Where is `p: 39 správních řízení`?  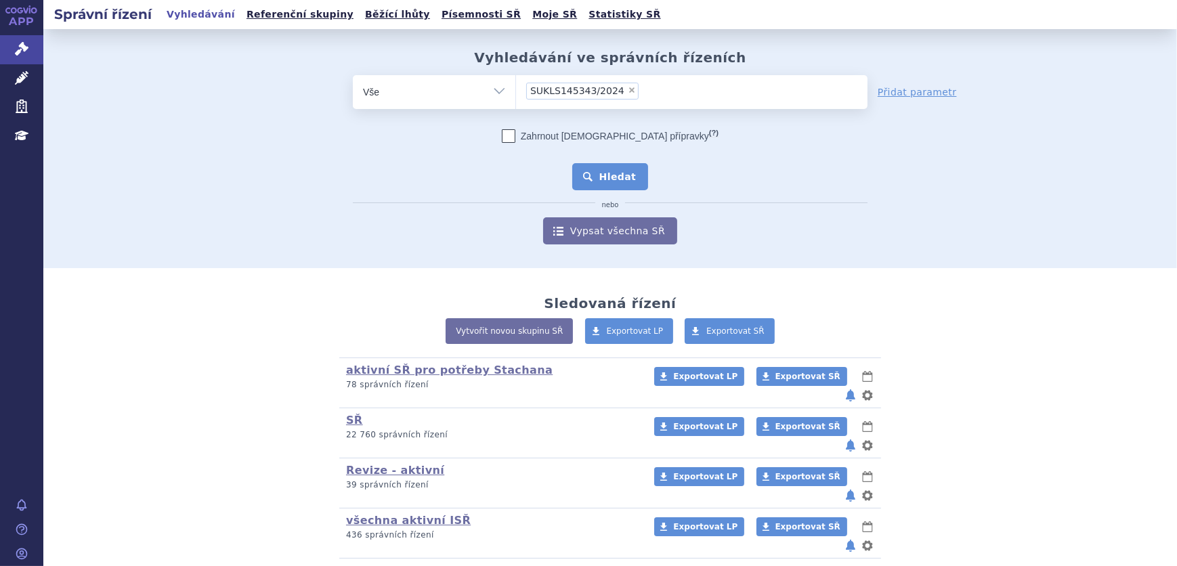
p: 39 správních řízení is located at coordinates (491, 485).